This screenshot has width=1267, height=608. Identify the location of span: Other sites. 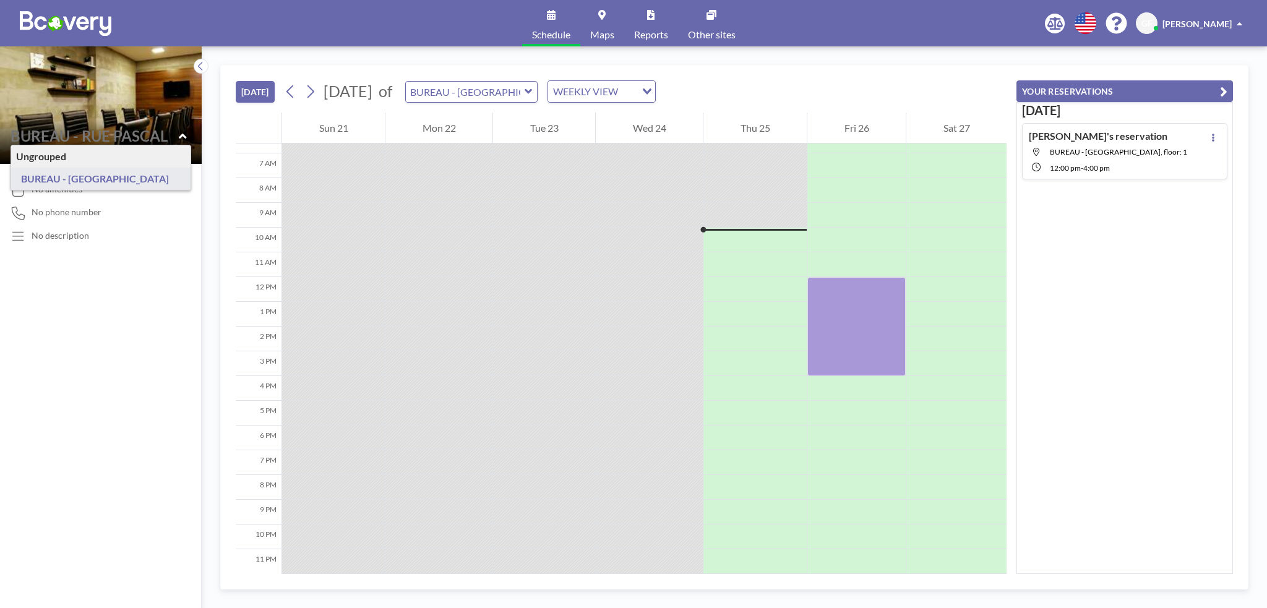
(712, 35).